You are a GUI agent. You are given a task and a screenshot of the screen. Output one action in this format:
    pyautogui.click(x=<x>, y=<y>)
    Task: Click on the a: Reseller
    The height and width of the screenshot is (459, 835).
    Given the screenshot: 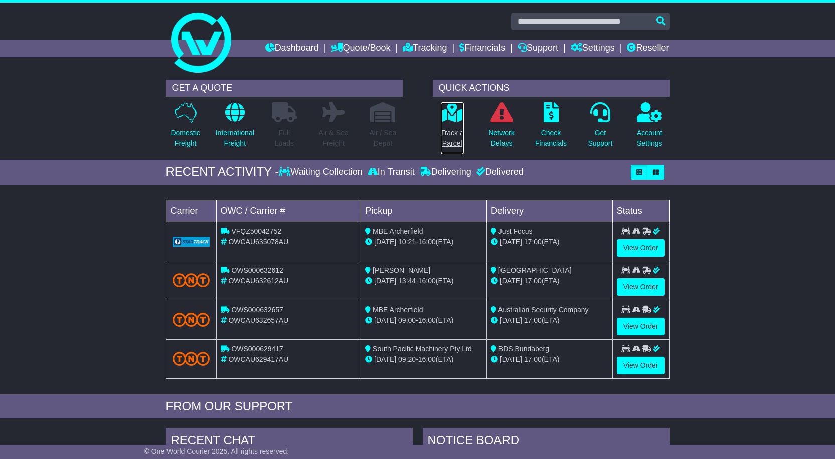 What is the action you would take?
    pyautogui.click(x=648, y=49)
    